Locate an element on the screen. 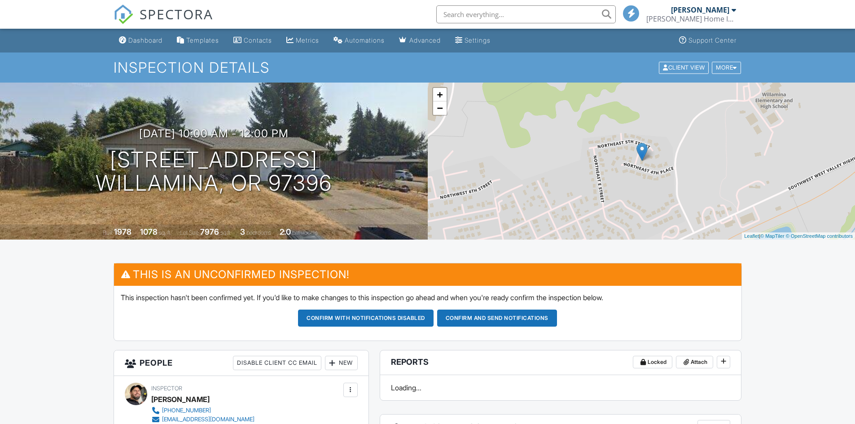 This screenshot has width=855, height=424. p: This inspection hasn't been confirmed yet. If you'd like to make changes to this inspection go ah... is located at coordinates (428, 298).